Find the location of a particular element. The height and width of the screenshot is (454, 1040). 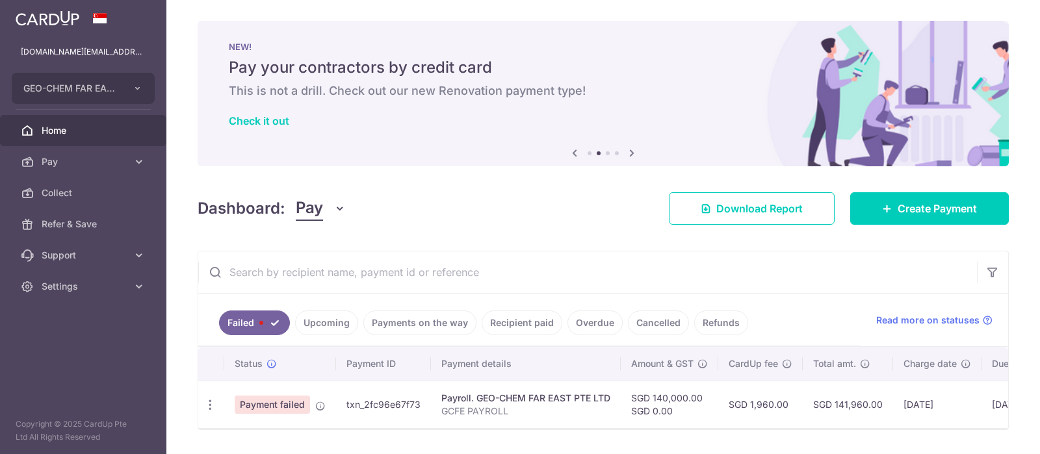

a: Payments on the way is located at coordinates (420, 323).